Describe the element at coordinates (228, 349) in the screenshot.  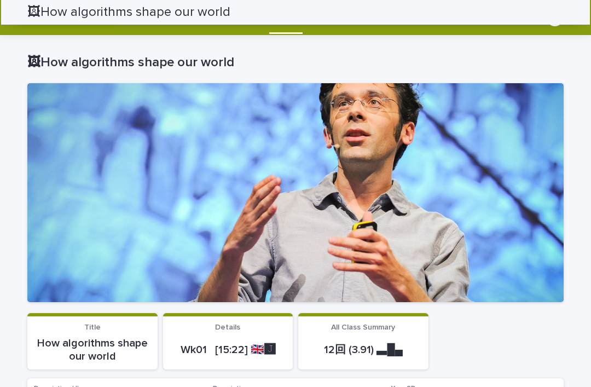
I see `p: Wk01 [15:22] 🇬🇧🅹️` at that location.